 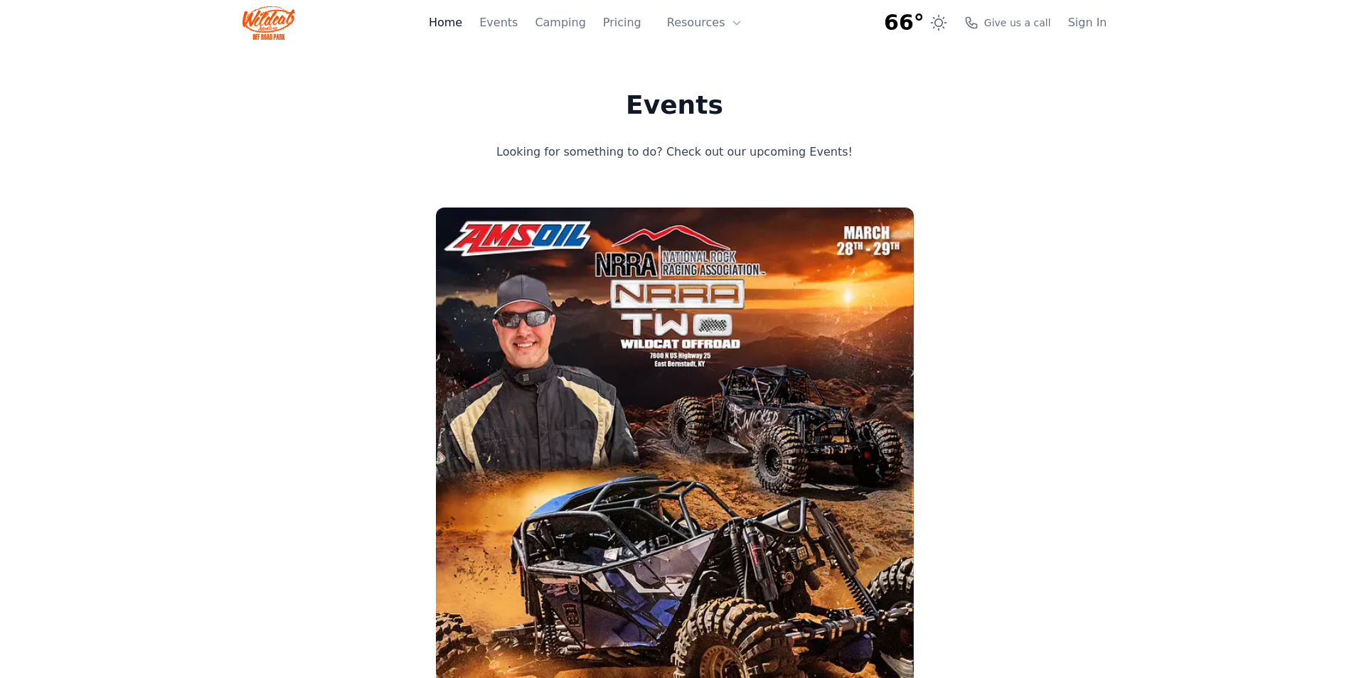 I want to click on a: Events, so click(x=498, y=23).